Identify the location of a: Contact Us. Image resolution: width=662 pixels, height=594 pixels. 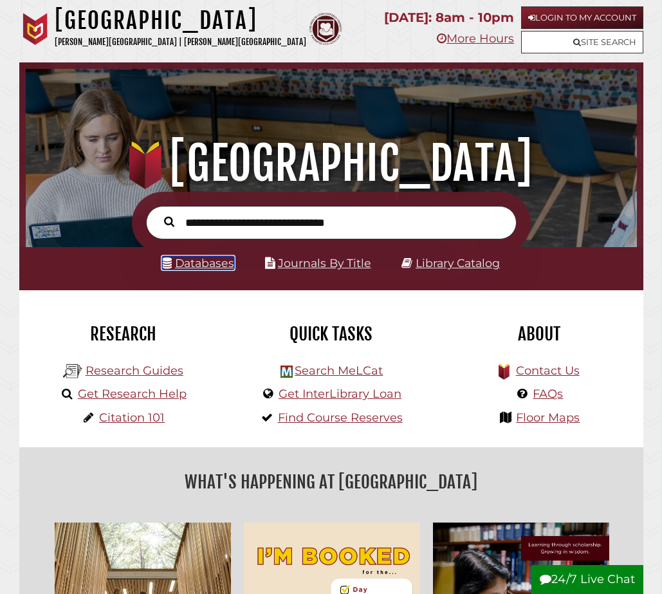
(548, 371).